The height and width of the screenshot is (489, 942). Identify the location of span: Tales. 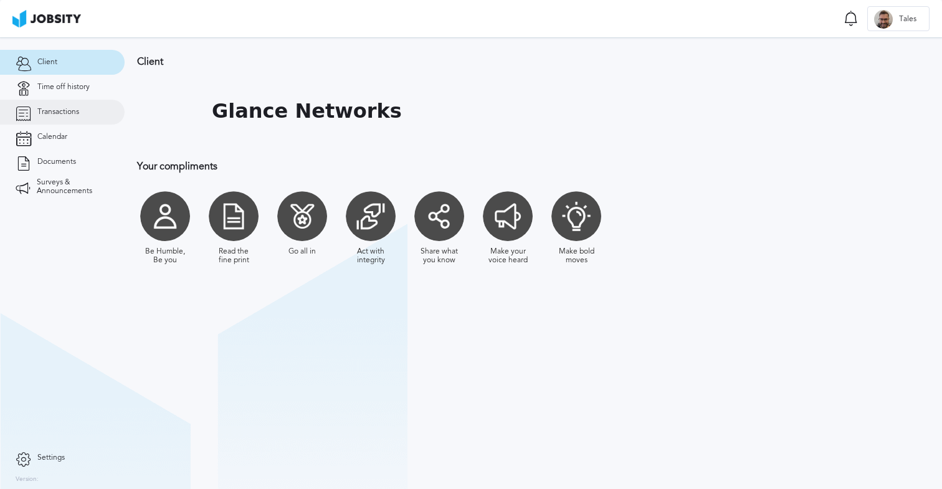
(908, 19).